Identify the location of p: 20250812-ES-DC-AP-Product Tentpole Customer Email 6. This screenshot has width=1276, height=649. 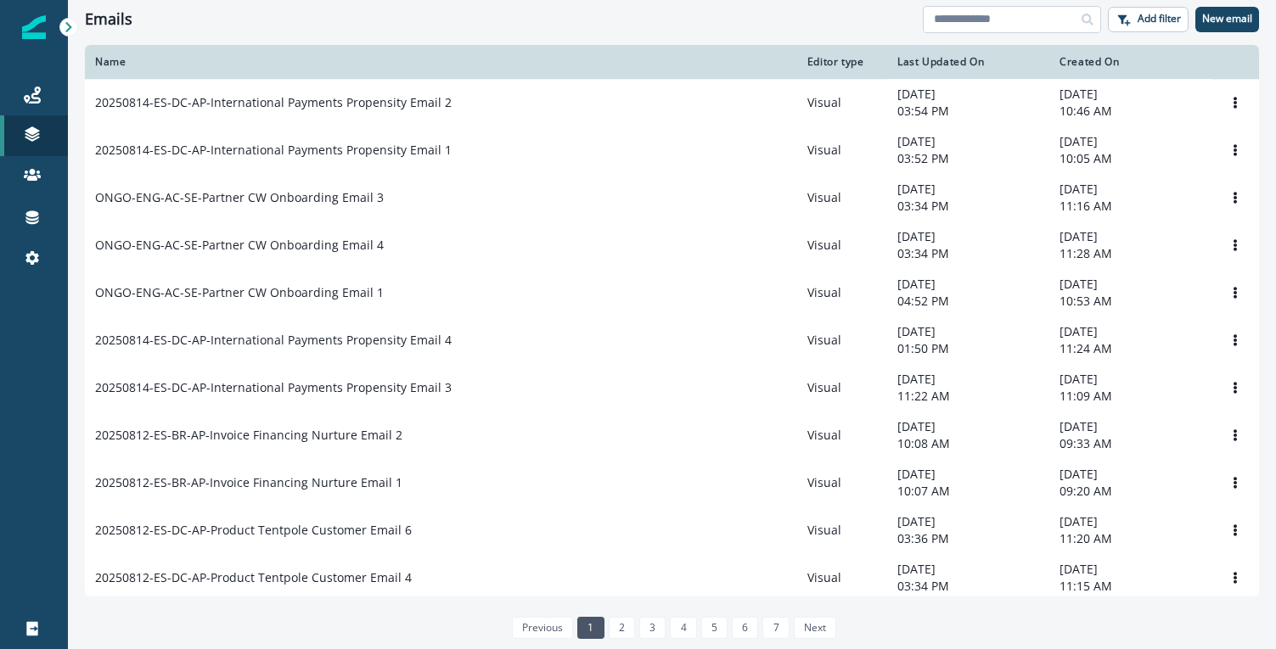
(253, 530).